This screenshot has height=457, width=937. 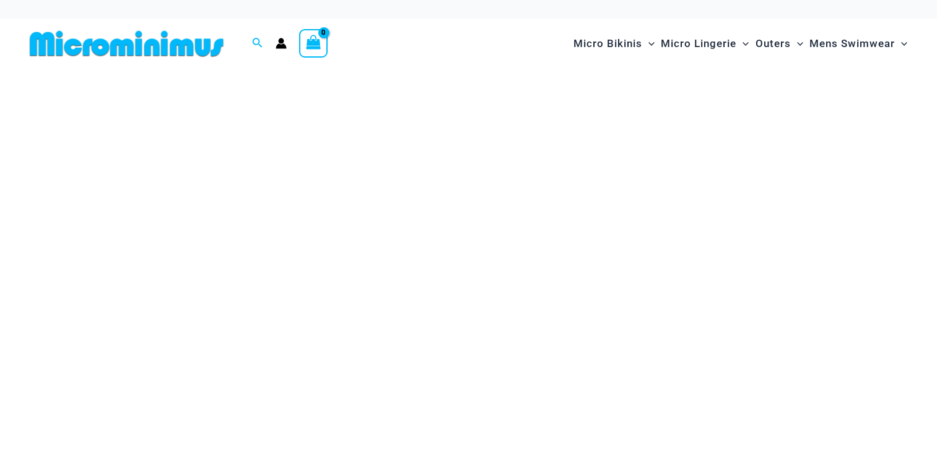 What do you see at coordinates (779, 43) in the screenshot?
I see `a: OutersMenu ToggleMenu Toggle` at bounding box center [779, 43].